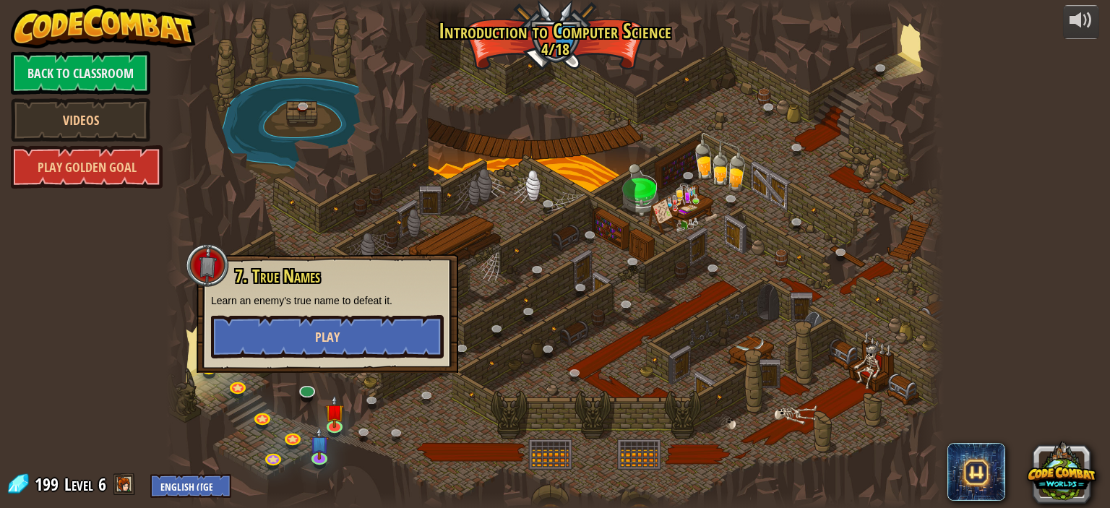 The width and height of the screenshot is (1110, 508). I want to click on img: level-banner-unstarted.png, so click(335, 411).